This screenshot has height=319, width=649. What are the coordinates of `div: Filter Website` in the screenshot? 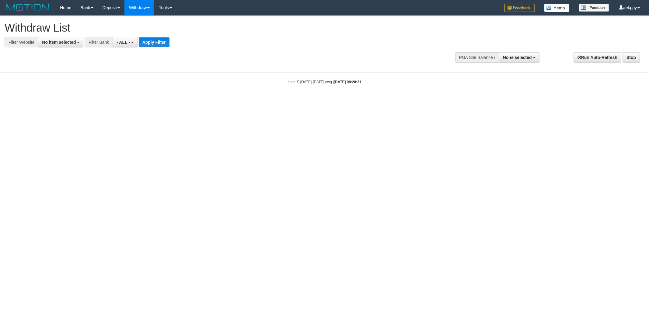 It's located at (21, 42).